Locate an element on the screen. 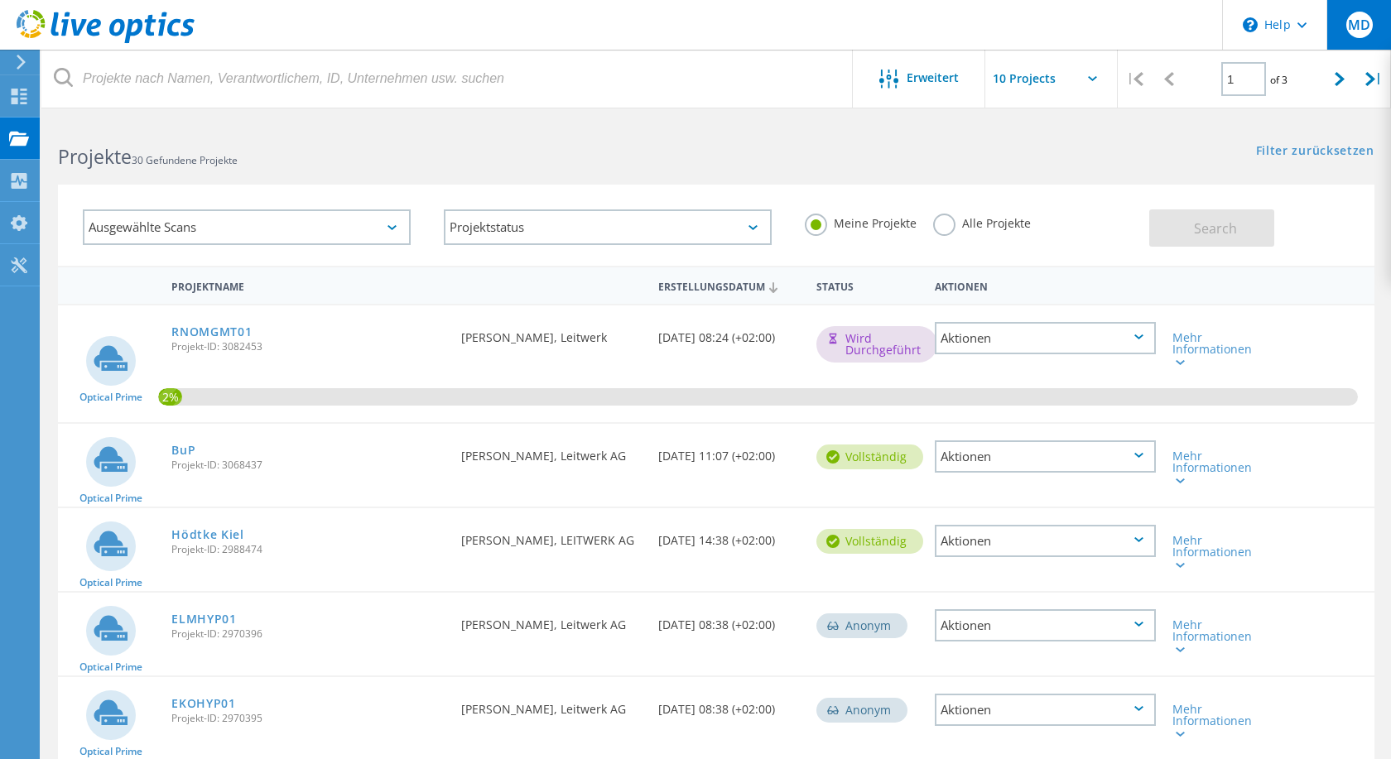  div: Projektstatus is located at coordinates (608, 227).